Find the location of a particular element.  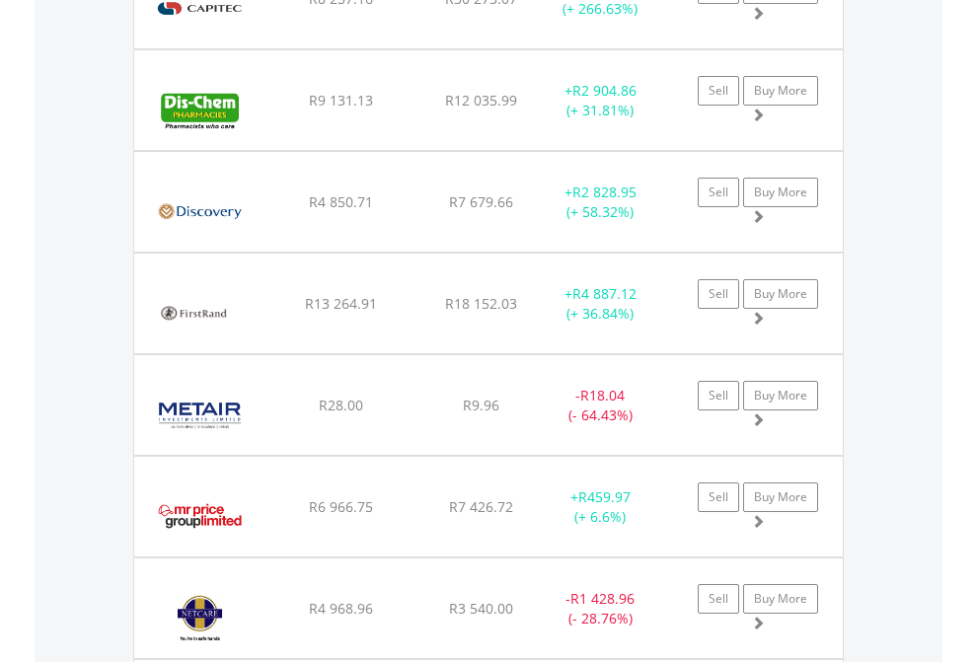

span: R13 264.91 is located at coordinates (340, 303).